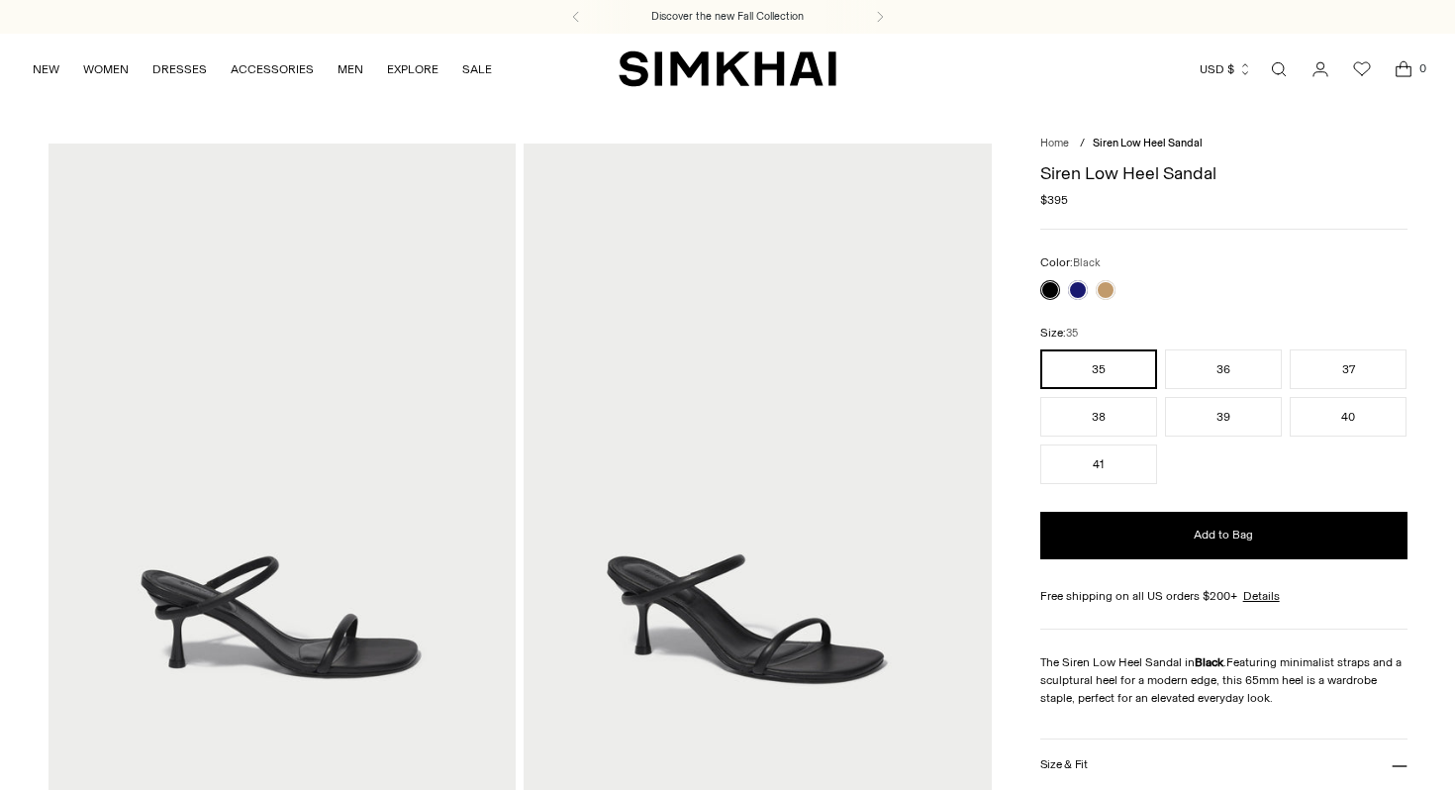  I want to click on a: WOMEN, so click(106, 69).